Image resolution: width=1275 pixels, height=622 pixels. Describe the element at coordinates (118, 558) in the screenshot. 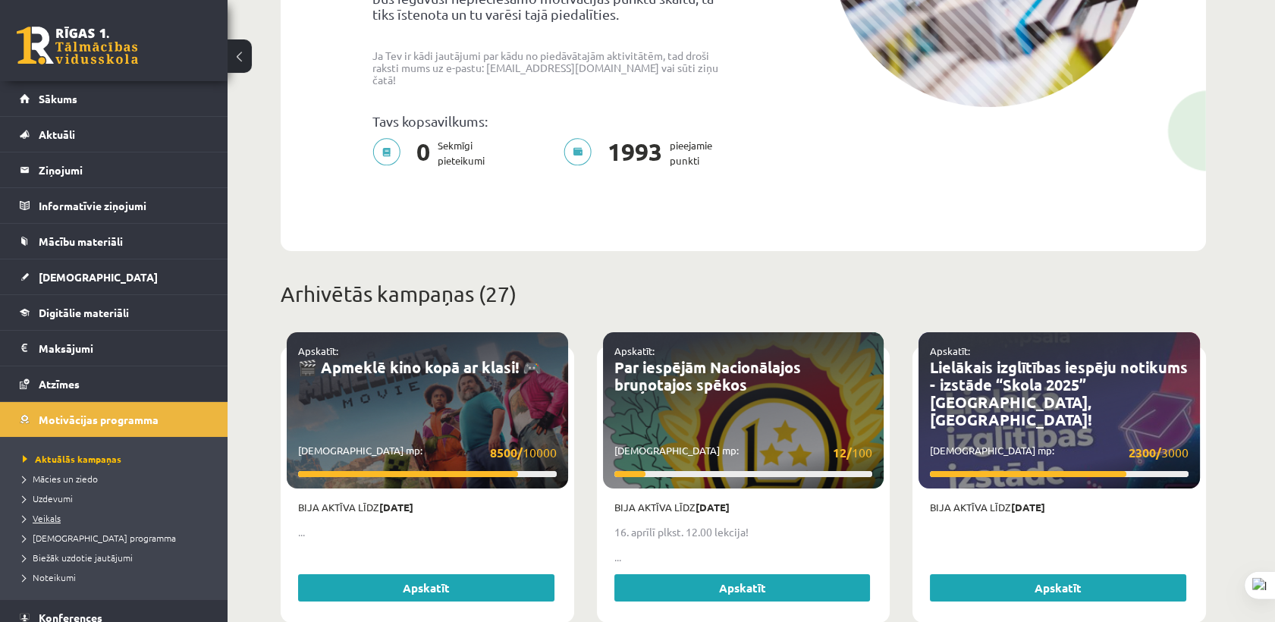

I see `a: Biežāk uzdotie jautājumi` at that location.